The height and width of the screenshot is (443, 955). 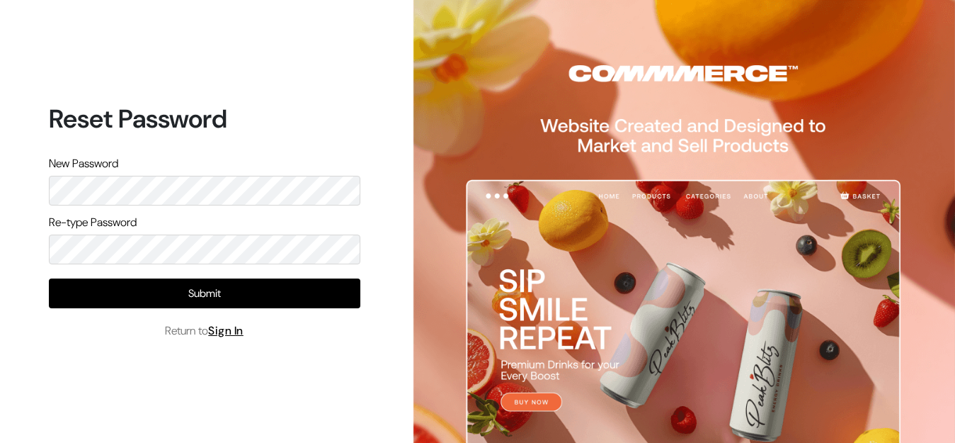 I want to click on label: Re-type Password, so click(x=93, y=222).